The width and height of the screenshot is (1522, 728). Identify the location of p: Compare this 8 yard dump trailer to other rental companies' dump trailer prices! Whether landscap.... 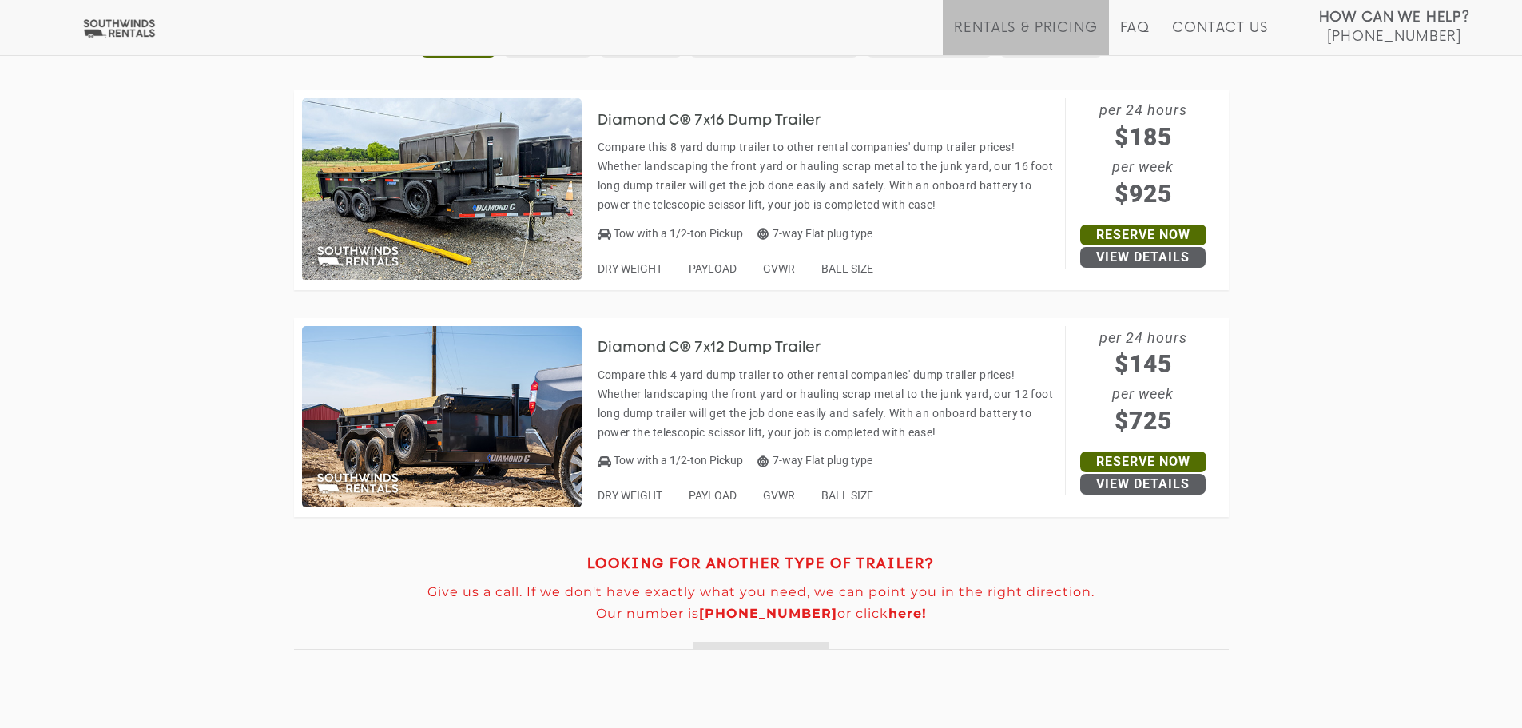
(827, 176).